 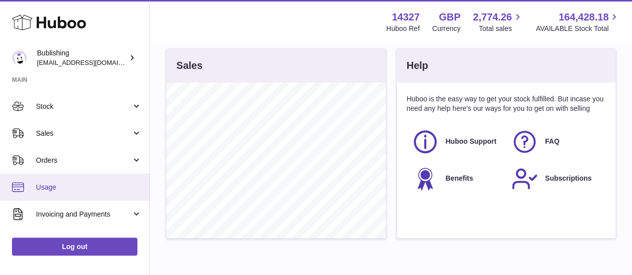 I want to click on span: Sales, so click(x=83, y=133).